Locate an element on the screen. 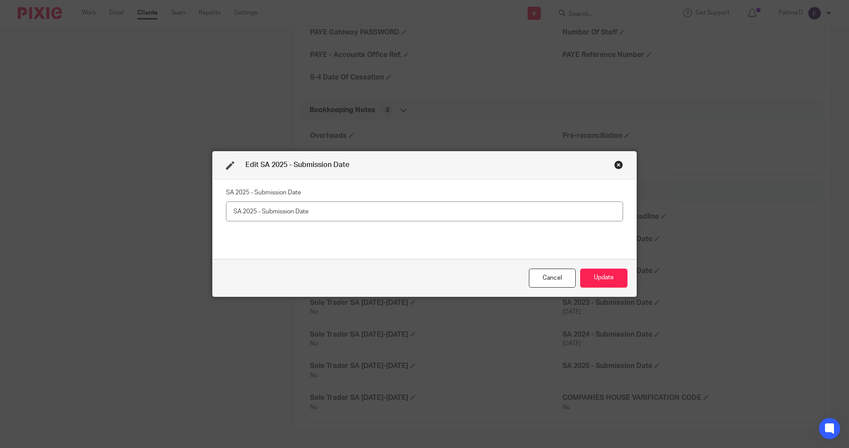 This screenshot has width=849, height=448. input: SA 2025 - Submission Date is located at coordinates (424, 211).